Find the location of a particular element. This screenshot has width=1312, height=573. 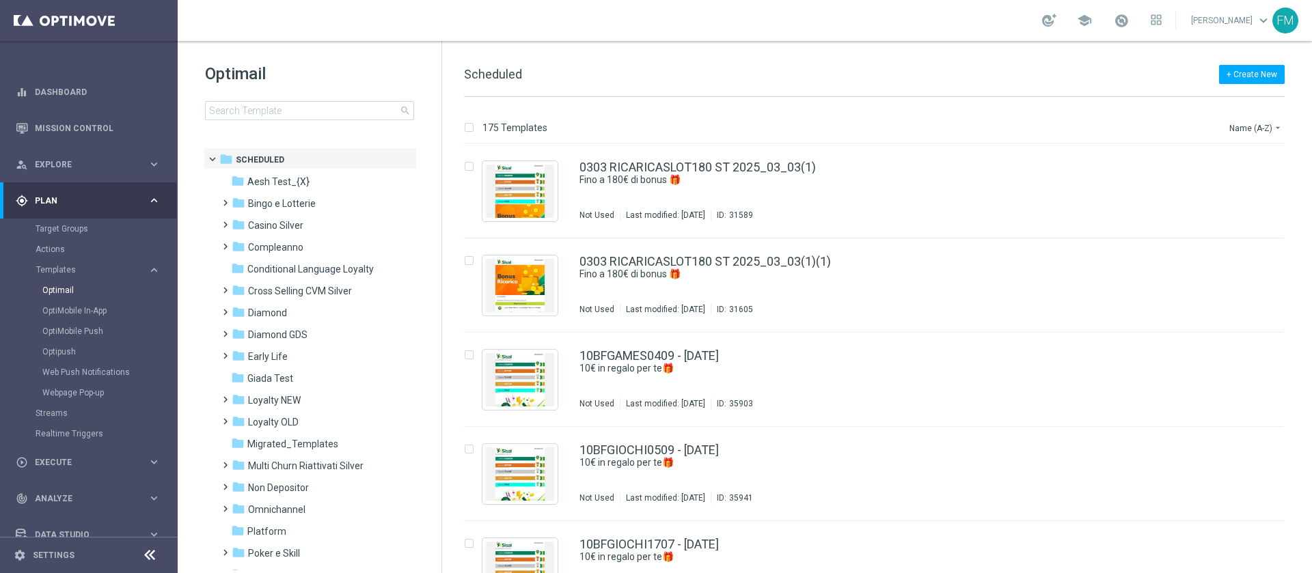

span: Non Depositor is located at coordinates (278, 488).